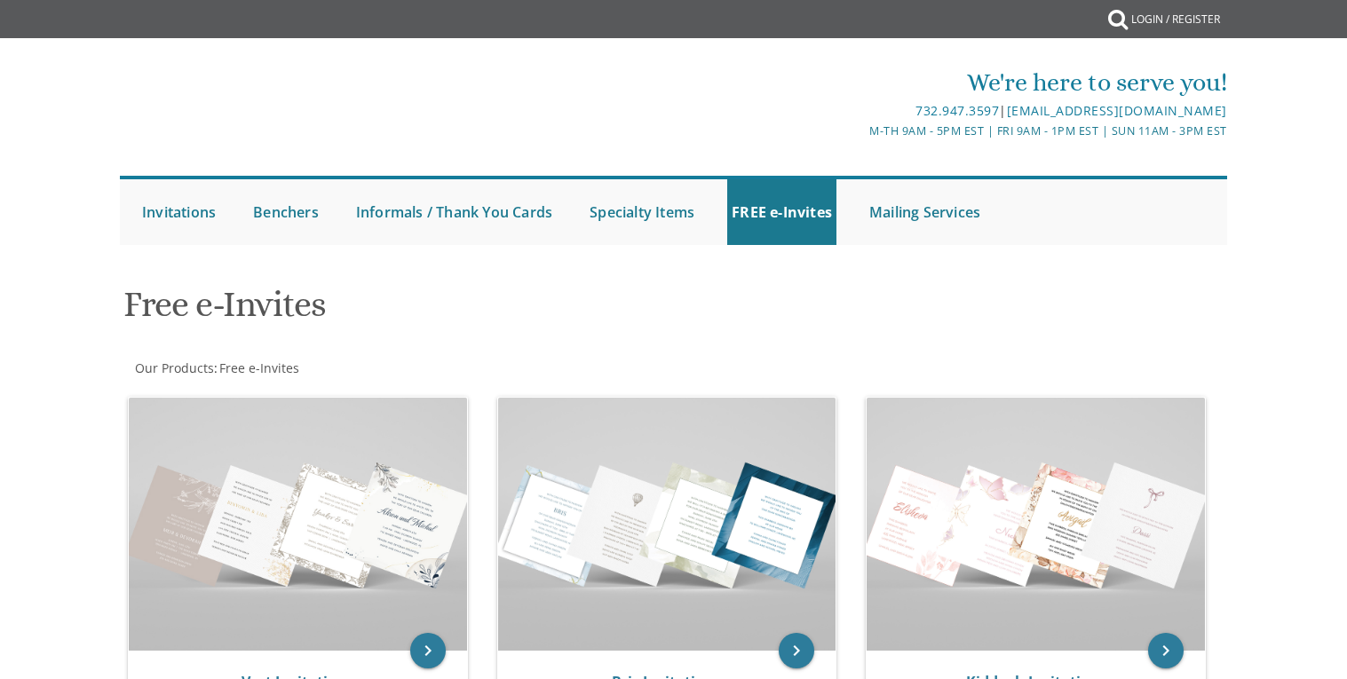 The width and height of the screenshot is (1347, 679). What do you see at coordinates (179, 212) in the screenshot?
I see `a: Invitations` at bounding box center [179, 212].